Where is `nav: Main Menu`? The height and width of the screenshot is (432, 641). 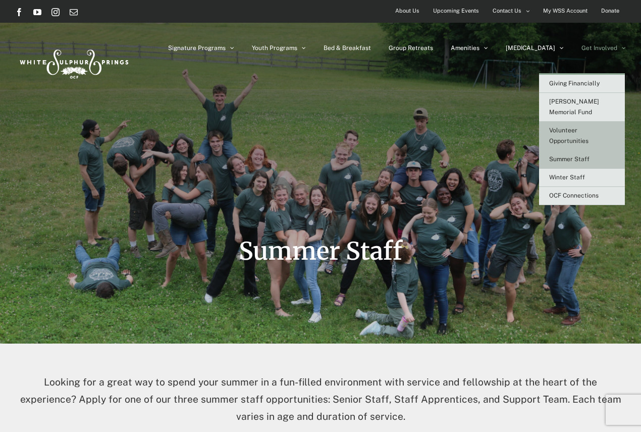 nav: Main Menu is located at coordinates (397, 48).